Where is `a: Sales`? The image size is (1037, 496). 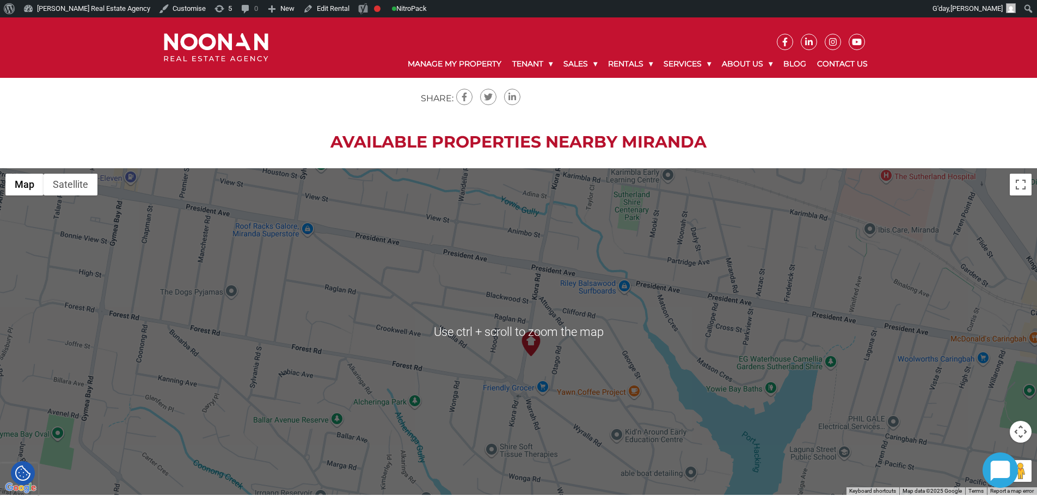 a: Sales is located at coordinates (580, 64).